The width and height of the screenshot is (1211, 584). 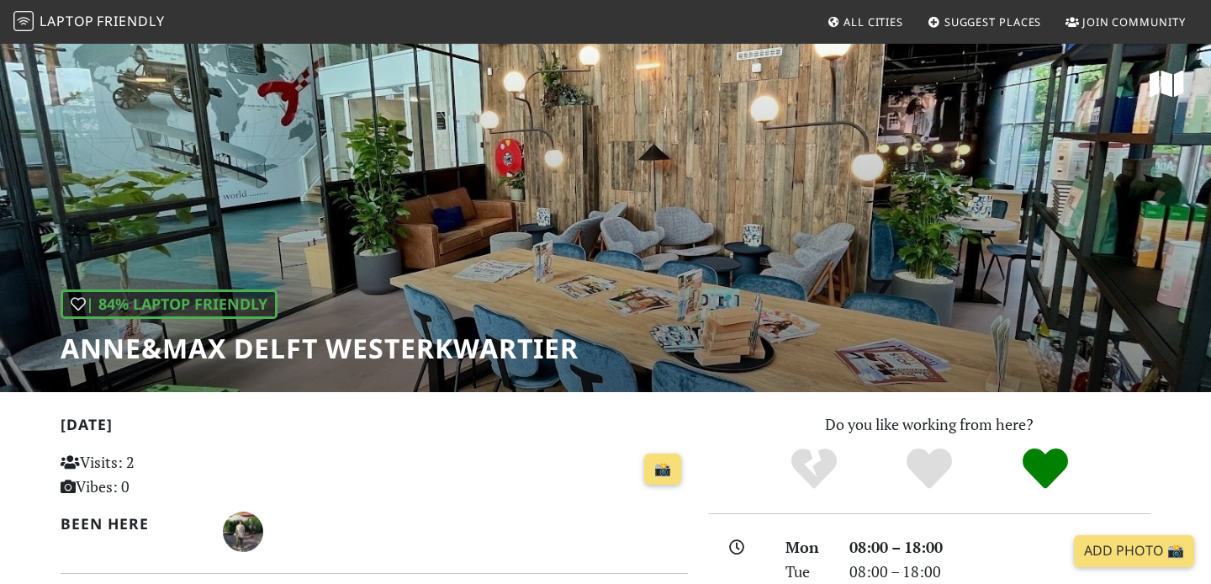 I want to click on h1: Anne&Max Delft Westerkwartier, so click(x=320, y=348).